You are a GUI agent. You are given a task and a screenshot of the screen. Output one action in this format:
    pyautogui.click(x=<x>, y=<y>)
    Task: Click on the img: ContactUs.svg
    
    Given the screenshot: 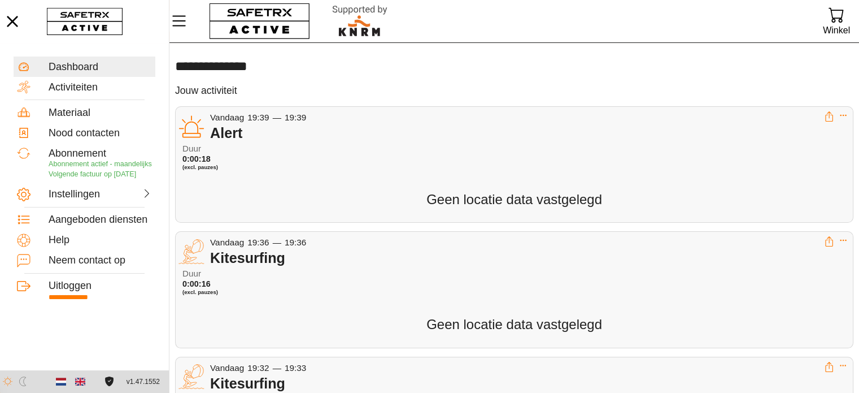 What is the action you would take?
    pyautogui.click(x=24, y=260)
    